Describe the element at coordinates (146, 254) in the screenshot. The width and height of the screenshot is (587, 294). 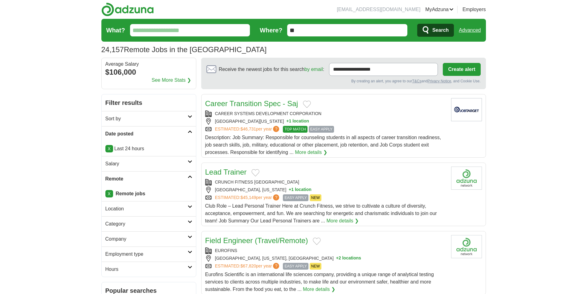
I see `h2: Employment type` at that location.